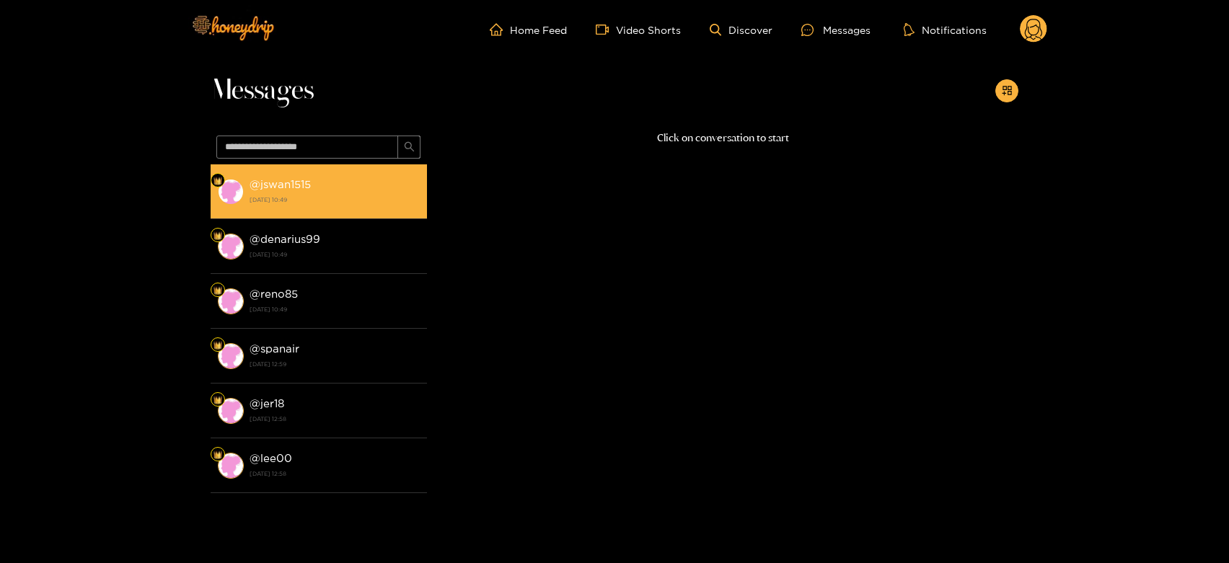  What do you see at coordinates (741, 30) in the screenshot?
I see `a: Discover` at bounding box center [741, 30].